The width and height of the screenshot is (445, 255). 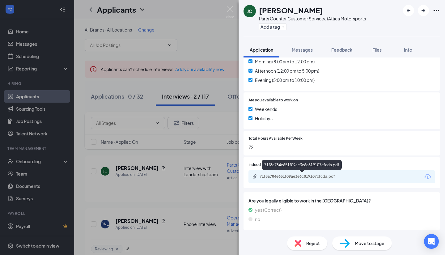 I want to click on span: 72, so click(x=342, y=147).